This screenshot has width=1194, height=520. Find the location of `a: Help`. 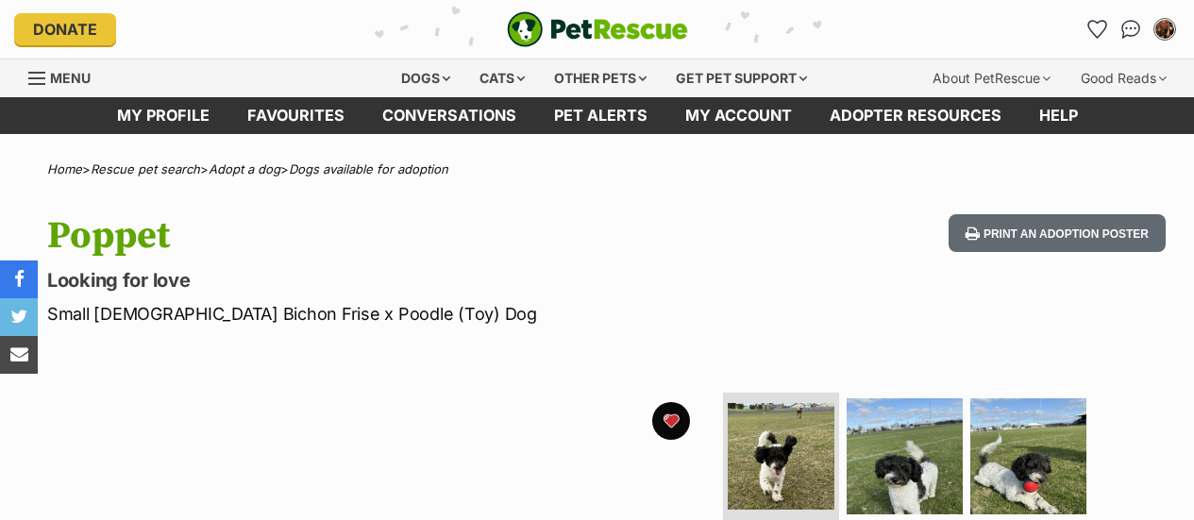

a: Help is located at coordinates (1058, 115).